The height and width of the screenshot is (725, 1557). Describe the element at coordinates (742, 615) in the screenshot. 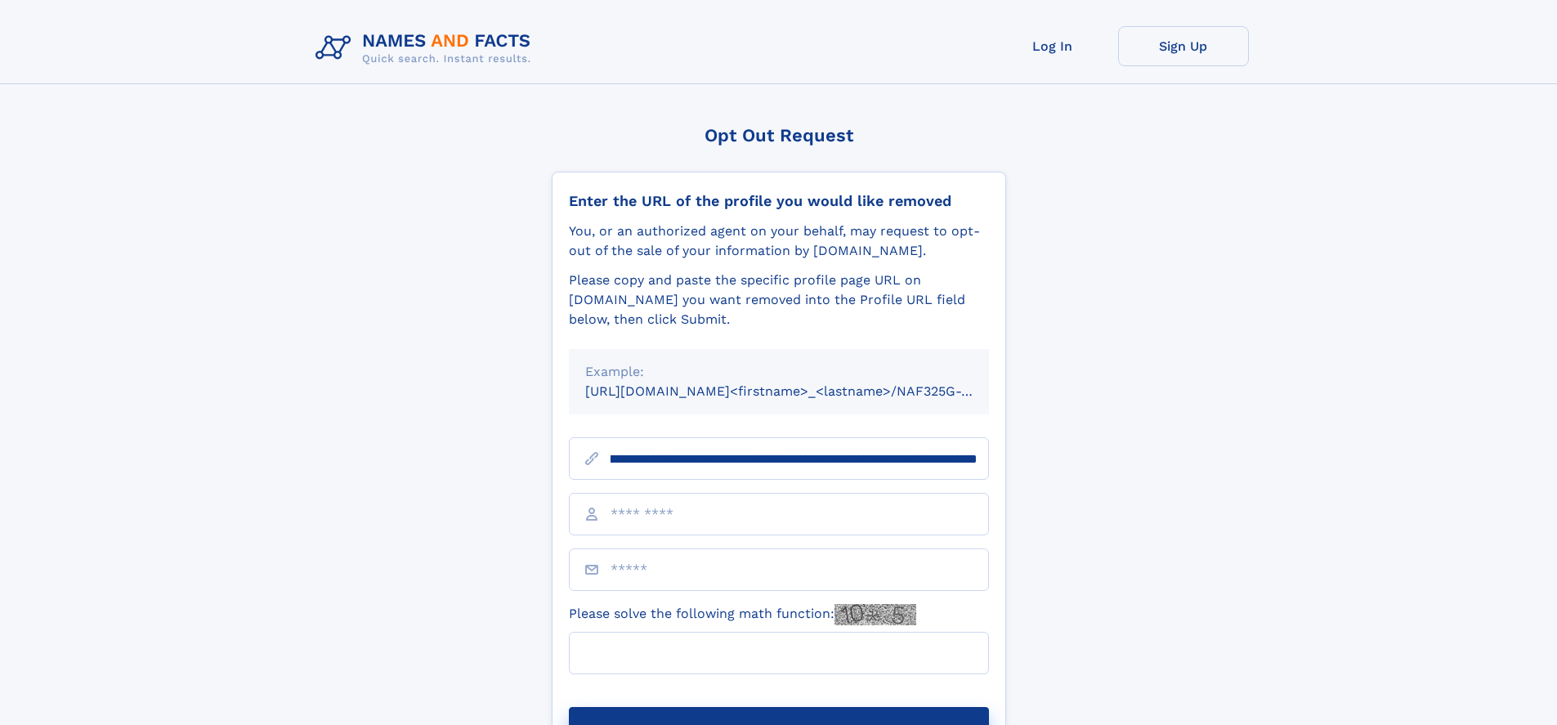

I see `label: Please solve the following math function:` at that location.